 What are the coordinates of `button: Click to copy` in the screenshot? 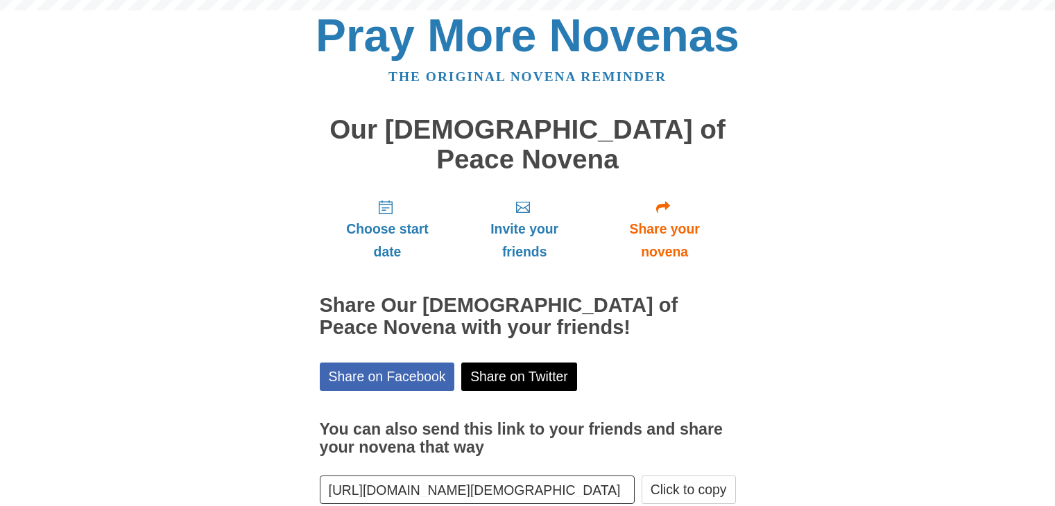 It's located at (689, 490).